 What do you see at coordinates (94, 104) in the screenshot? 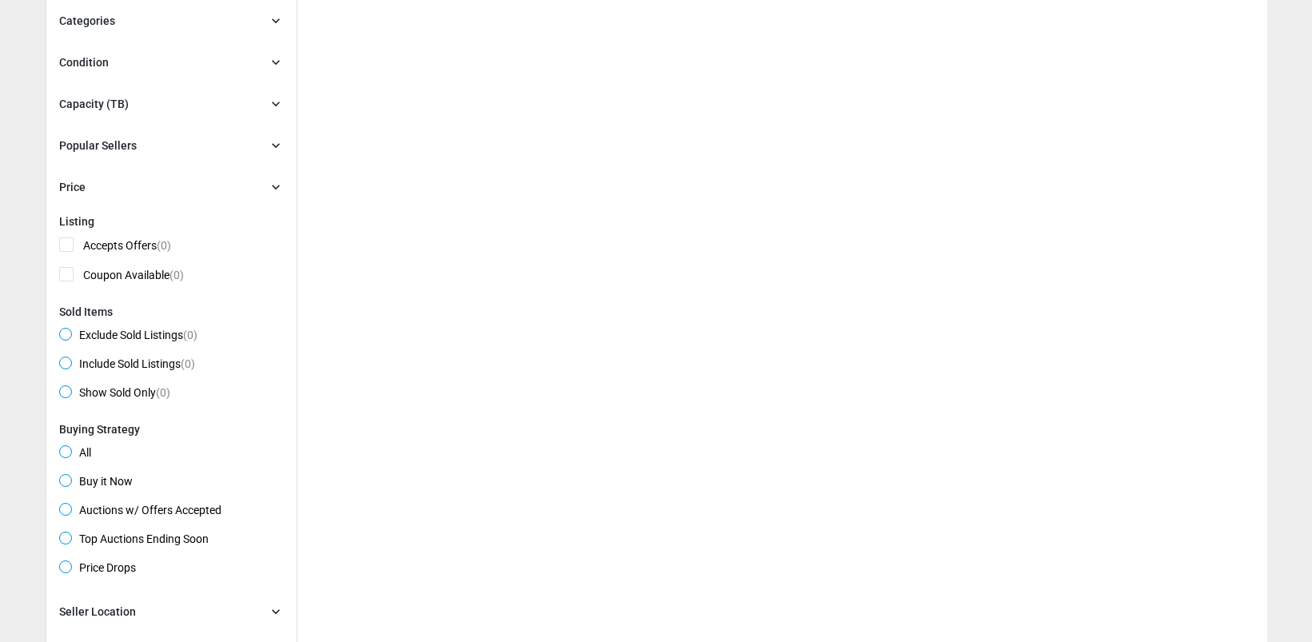
I see `div: Capacity (TB)` at bounding box center [94, 104].